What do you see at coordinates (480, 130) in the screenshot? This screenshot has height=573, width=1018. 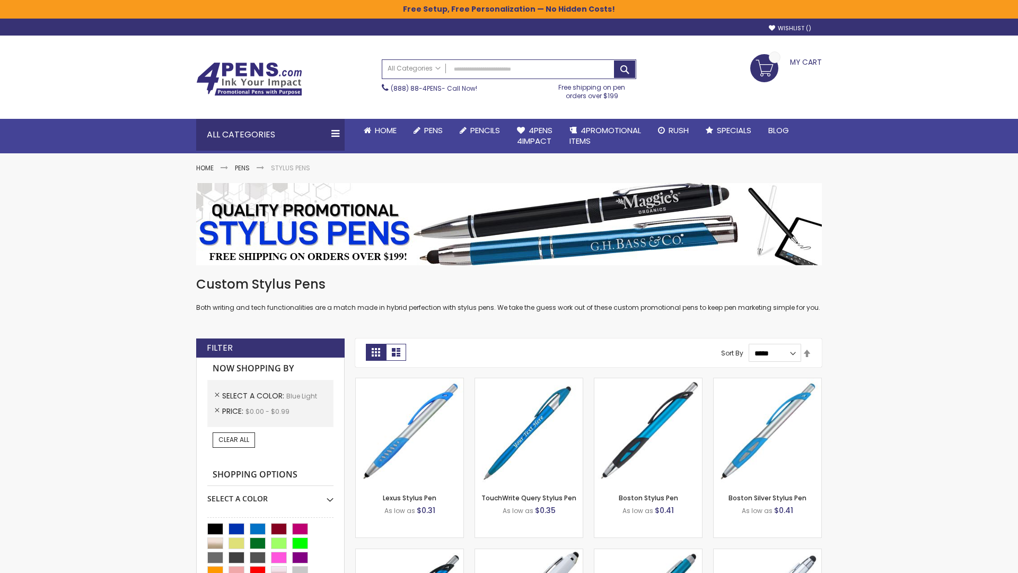 I see `a: Pencils` at bounding box center [480, 130].